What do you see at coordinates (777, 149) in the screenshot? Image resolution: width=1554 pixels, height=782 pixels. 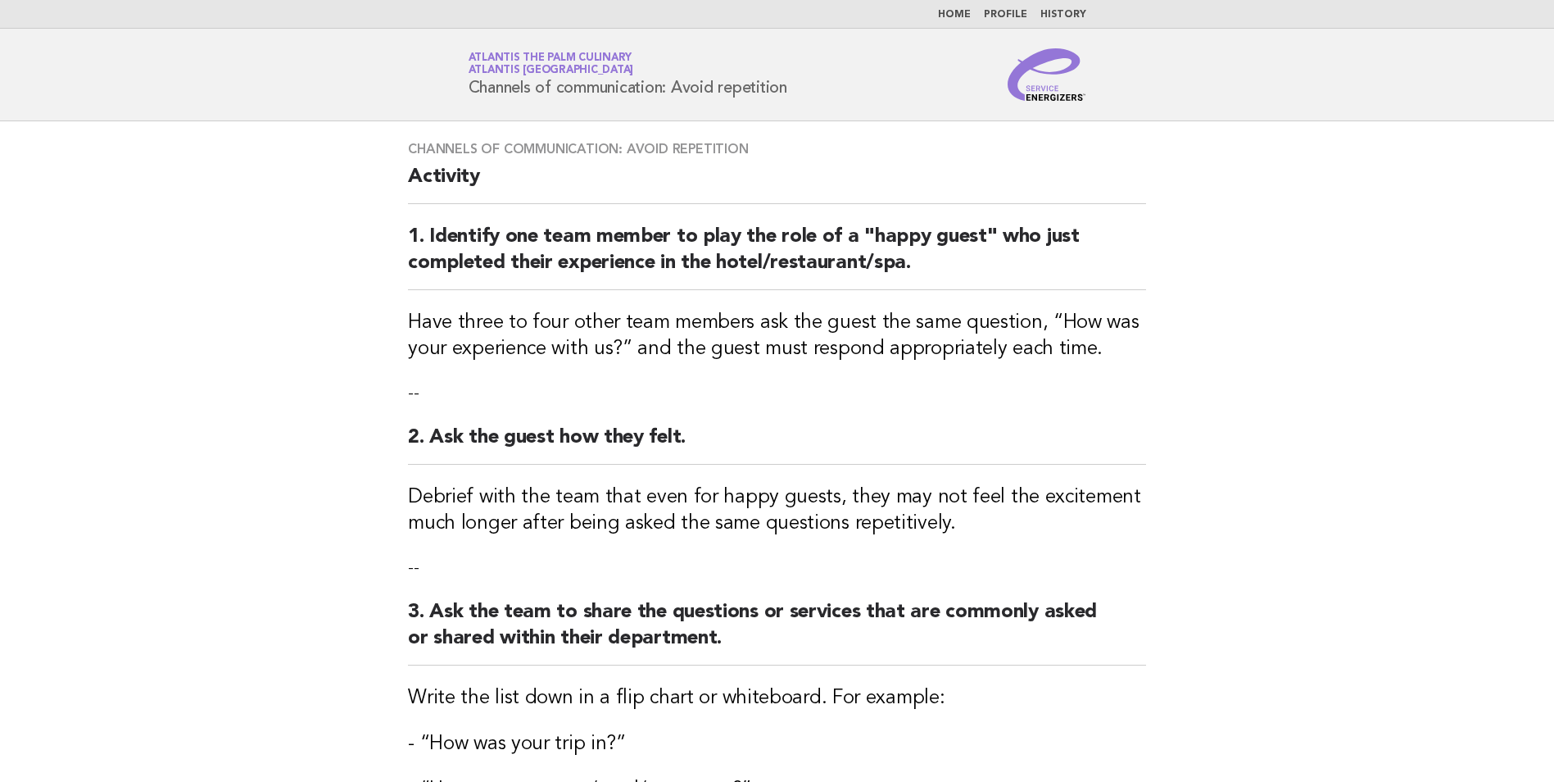 I see `h3: Channels of communication: Avoid repetition` at bounding box center [777, 149].